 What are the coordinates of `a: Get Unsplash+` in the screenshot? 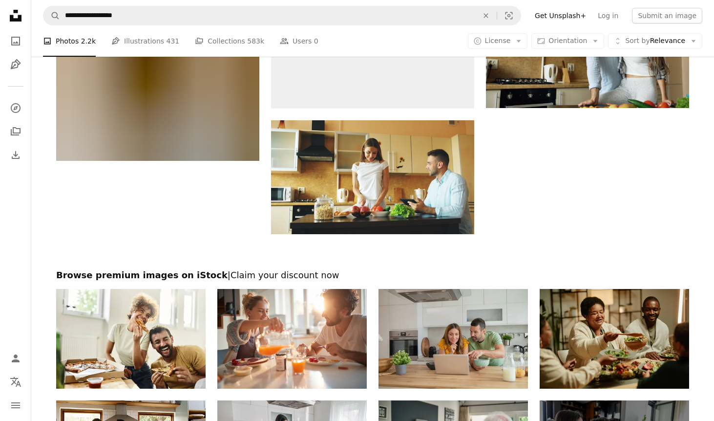 It's located at (560, 16).